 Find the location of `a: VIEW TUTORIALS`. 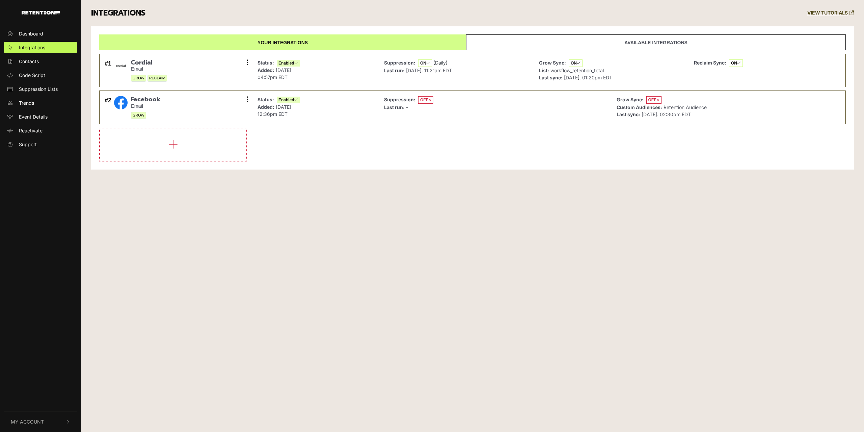

a: VIEW TUTORIALS is located at coordinates (830, 13).